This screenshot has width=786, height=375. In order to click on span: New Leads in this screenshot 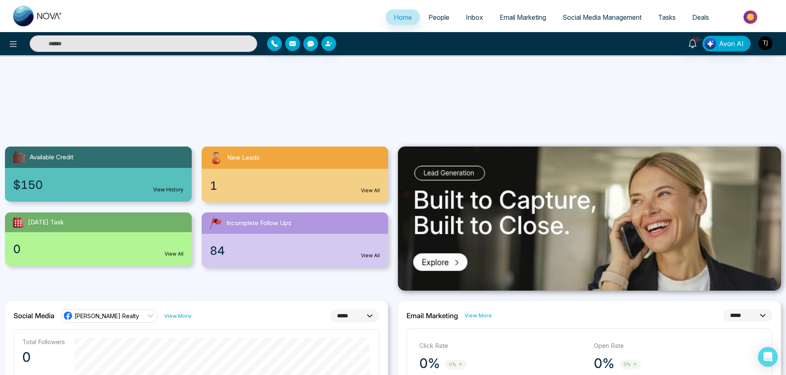, I will do `click(243, 158)`.